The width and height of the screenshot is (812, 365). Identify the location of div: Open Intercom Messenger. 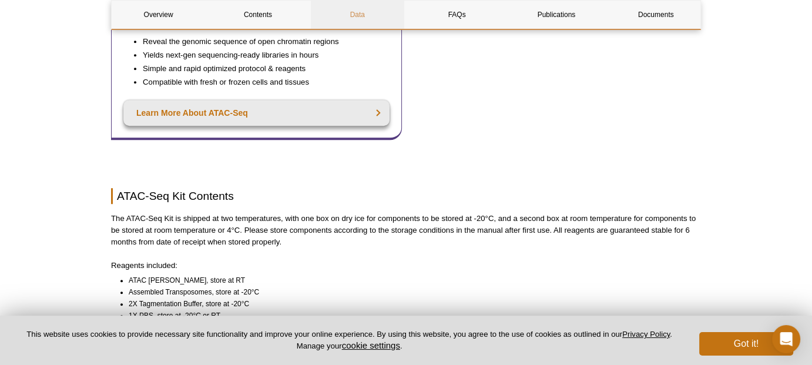
(787, 339).